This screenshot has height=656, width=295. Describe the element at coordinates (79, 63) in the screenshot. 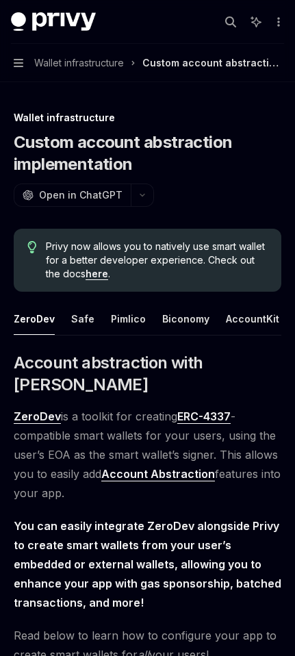

I see `span: Wallet infrastructure` at that location.